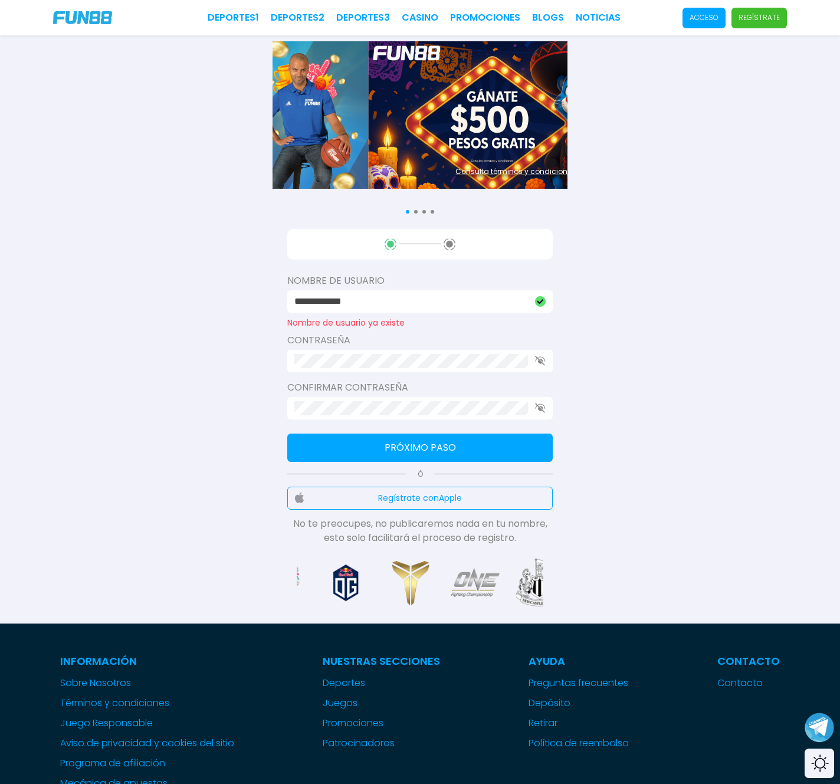 The image size is (840, 784). What do you see at coordinates (420, 18) in the screenshot?
I see `a: CASINO` at bounding box center [420, 18].